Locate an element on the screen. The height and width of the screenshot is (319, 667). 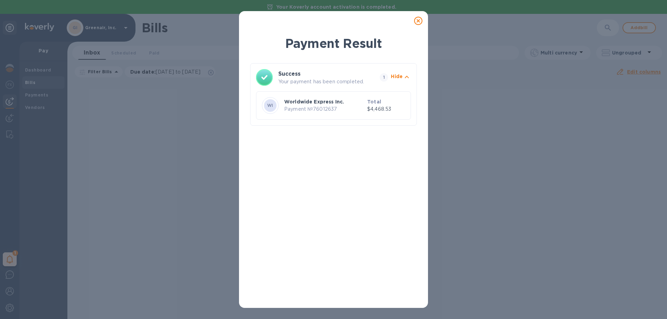
p: Hide is located at coordinates (397, 76).